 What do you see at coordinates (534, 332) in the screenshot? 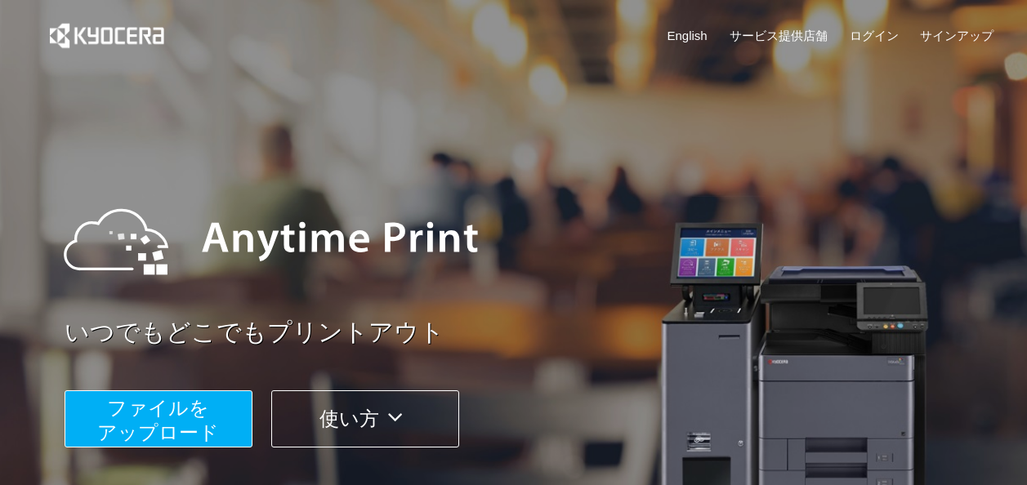
I see `a: いつでもどこでもプリントアウト` at bounding box center [534, 332].